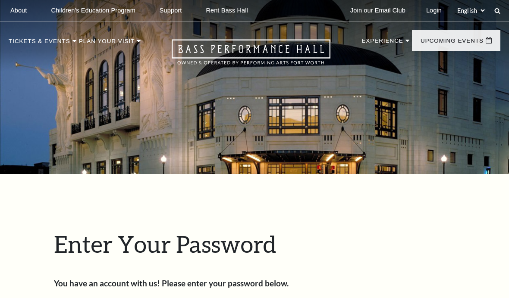  I want to click on p: Children's Education Program, so click(93, 10).